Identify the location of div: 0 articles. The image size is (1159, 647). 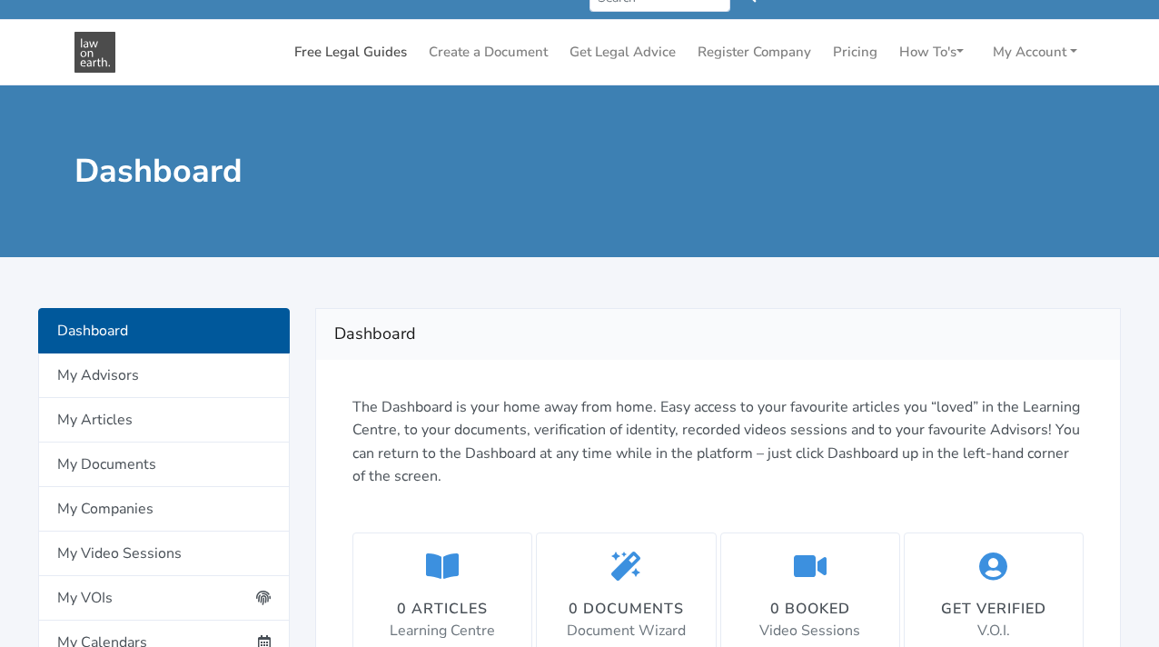
(443, 609).